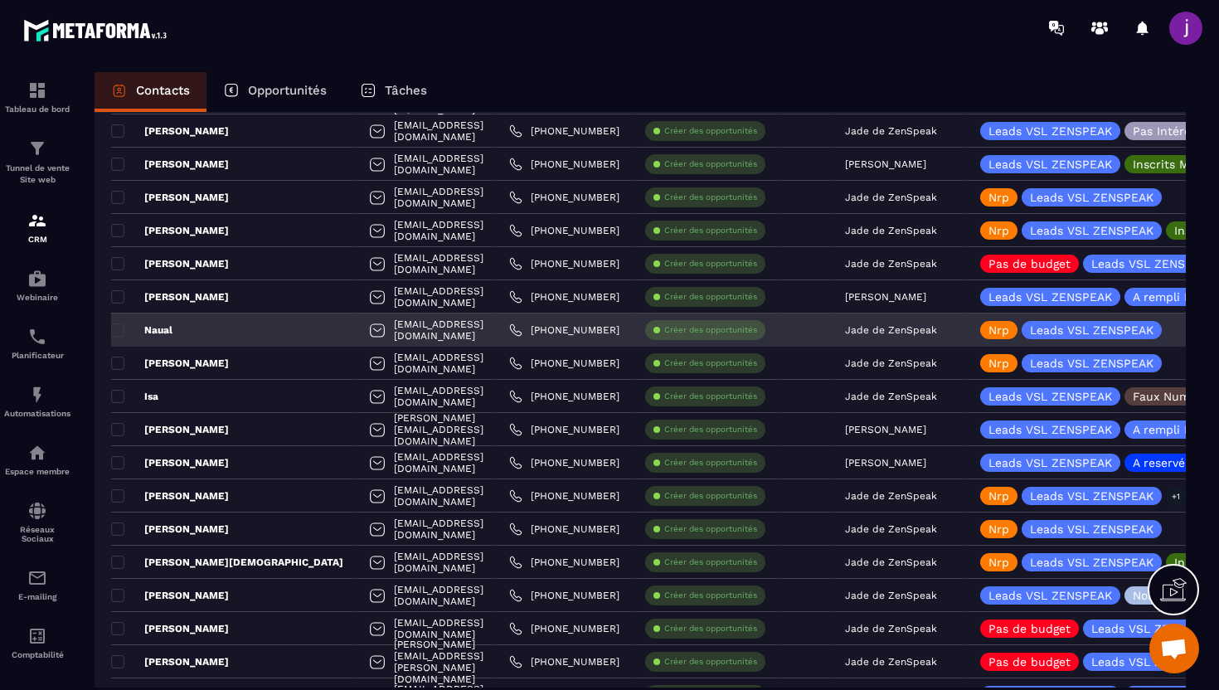 The height and width of the screenshot is (690, 1219). What do you see at coordinates (1171, 131) in the screenshot?
I see `p: Pas Intéressé` at bounding box center [1171, 131].